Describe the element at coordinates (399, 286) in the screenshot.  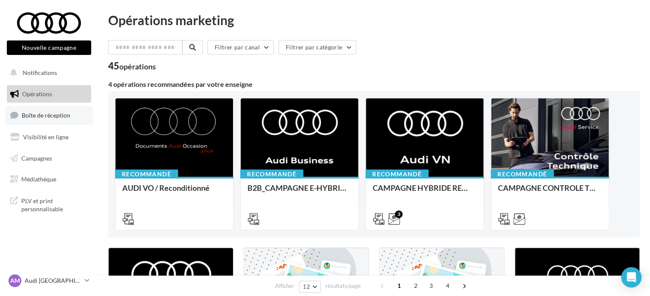
I see `span: 1` at that location.